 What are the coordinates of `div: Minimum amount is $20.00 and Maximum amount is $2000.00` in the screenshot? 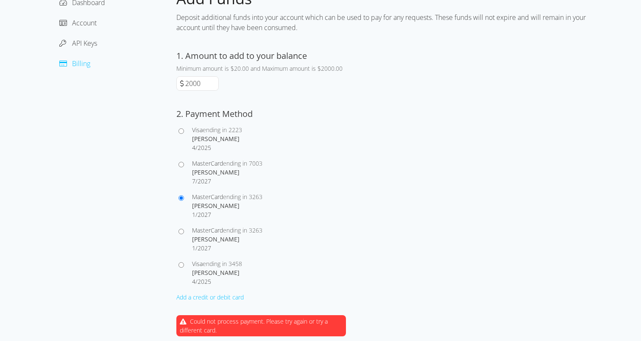 It's located at (261, 68).